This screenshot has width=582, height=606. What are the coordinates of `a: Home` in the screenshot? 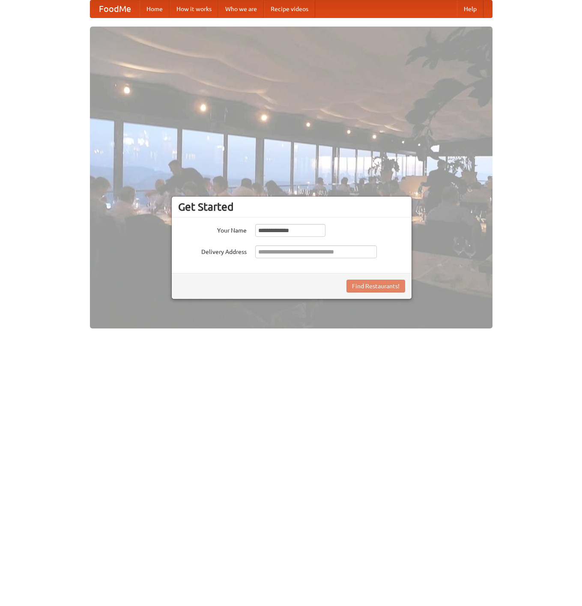 It's located at (155, 9).